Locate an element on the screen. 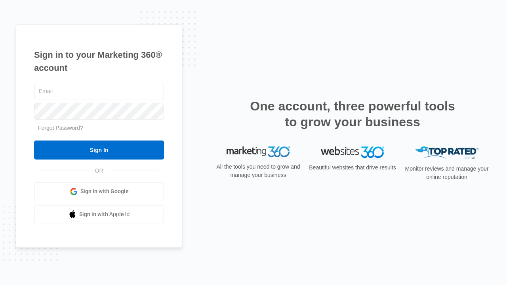 The height and width of the screenshot is (285, 507). input: Sign In is located at coordinates (99, 150).